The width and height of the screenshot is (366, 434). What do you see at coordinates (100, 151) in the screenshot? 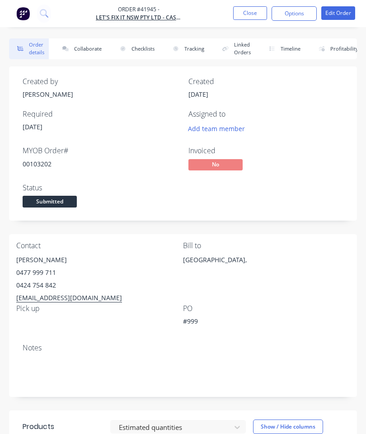
I see `div: MYOB Order #` at bounding box center [100, 151].